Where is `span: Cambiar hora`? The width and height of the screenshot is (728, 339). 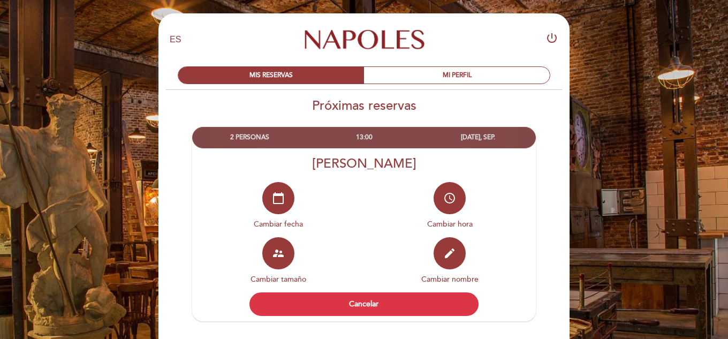
span: Cambiar hora is located at coordinates (449, 224).